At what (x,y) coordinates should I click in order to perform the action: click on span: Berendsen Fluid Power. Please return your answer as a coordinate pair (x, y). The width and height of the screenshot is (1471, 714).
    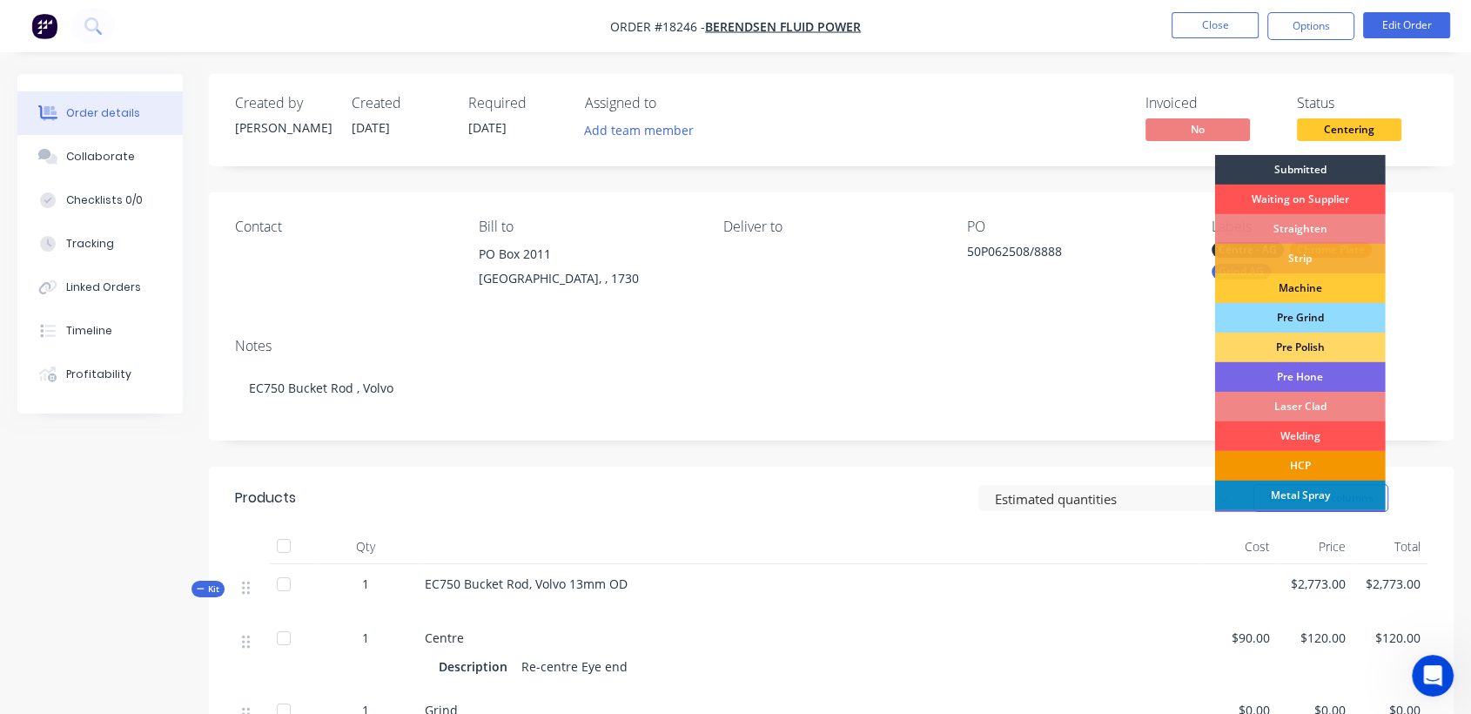
    Looking at the image, I should click on (783, 26).